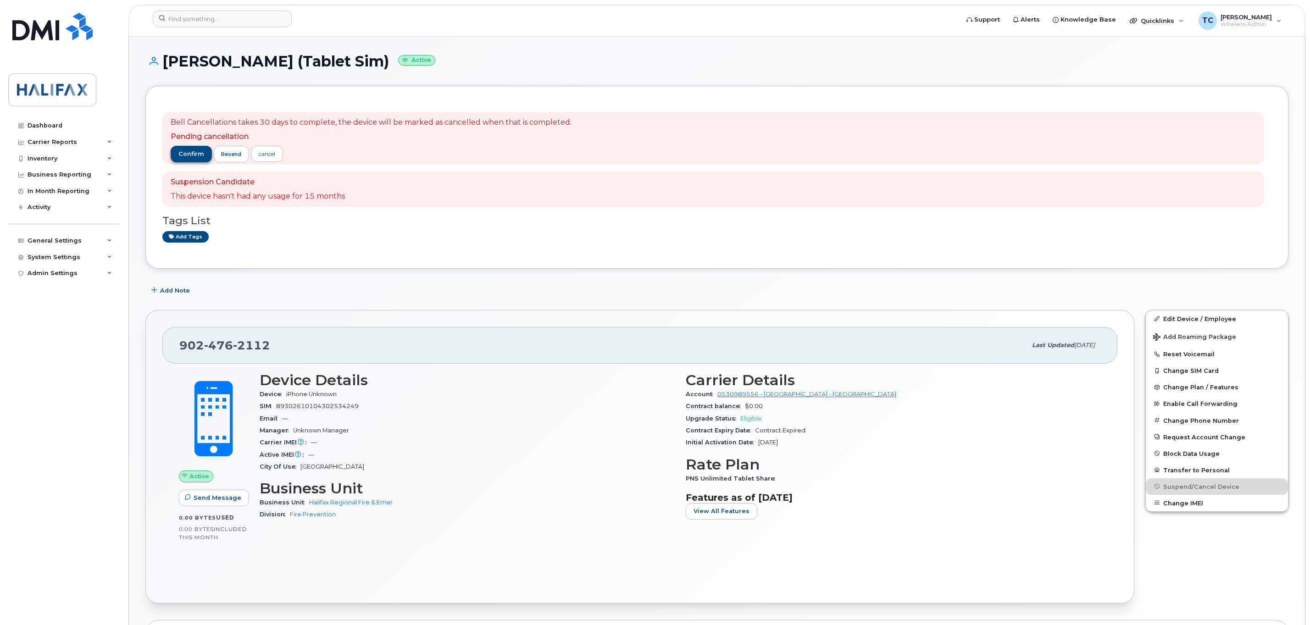  Describe the element at coordinates (371, 123) in the screenshot. I see `p: Bell Cancellations takes 30 days to complete, the device will be marked as cancelled when that is...` at that location.